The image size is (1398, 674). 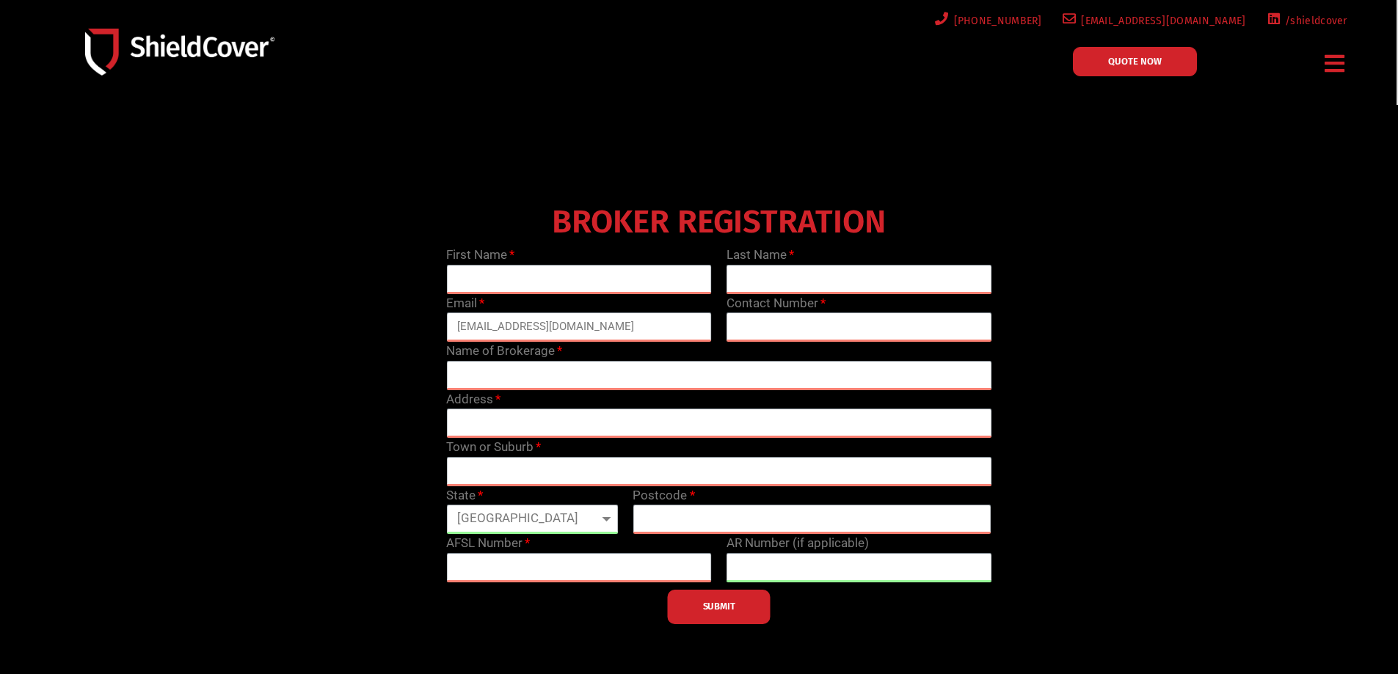 I want to click on span: SUBMIT, so click(x=719, y=607).